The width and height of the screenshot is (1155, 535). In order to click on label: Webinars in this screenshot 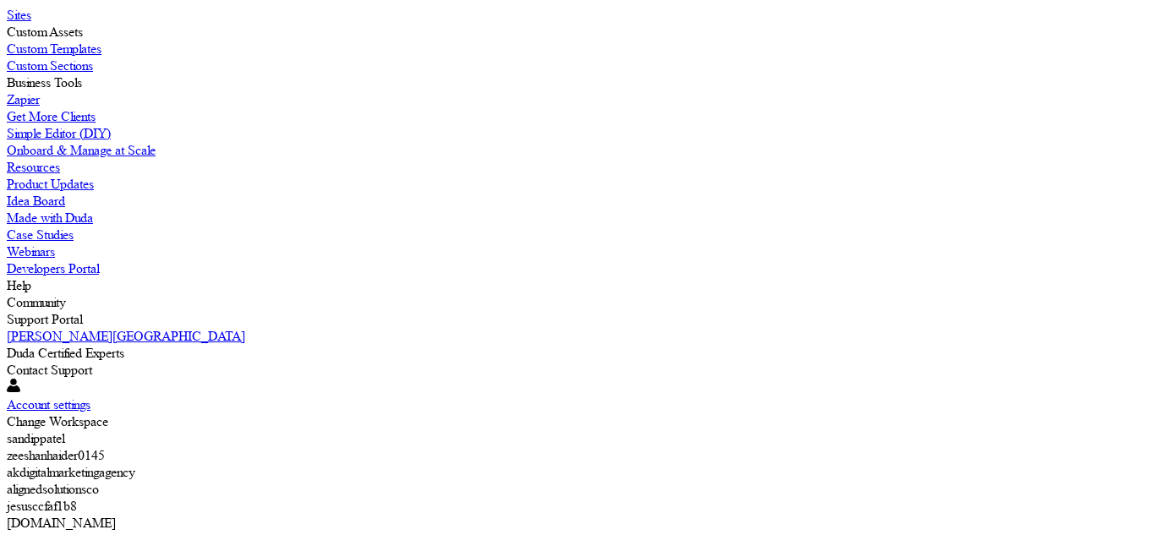, I will do `click(30, 251)`.